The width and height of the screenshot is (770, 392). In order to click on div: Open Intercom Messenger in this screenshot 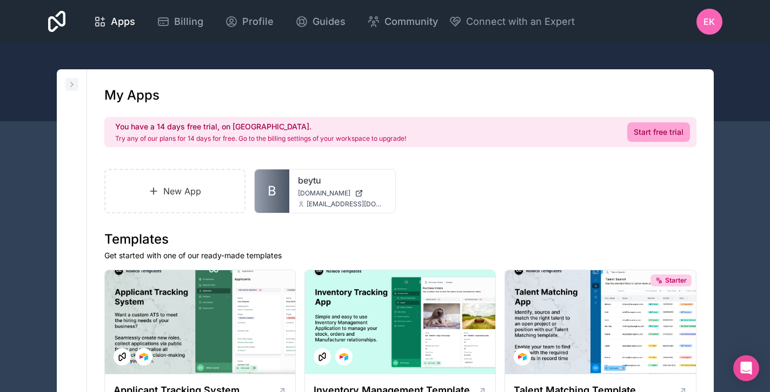, I will do `click(746, 368)`.